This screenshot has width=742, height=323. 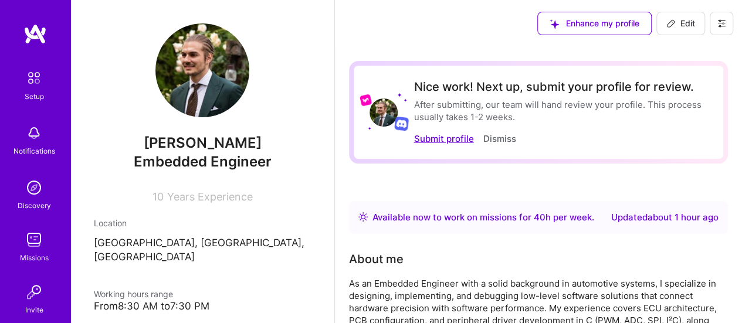 I want to click on div: After submitting, our team will hand review your profile. This process usually takes 1-2 weeks., so click(x=562, y=111).